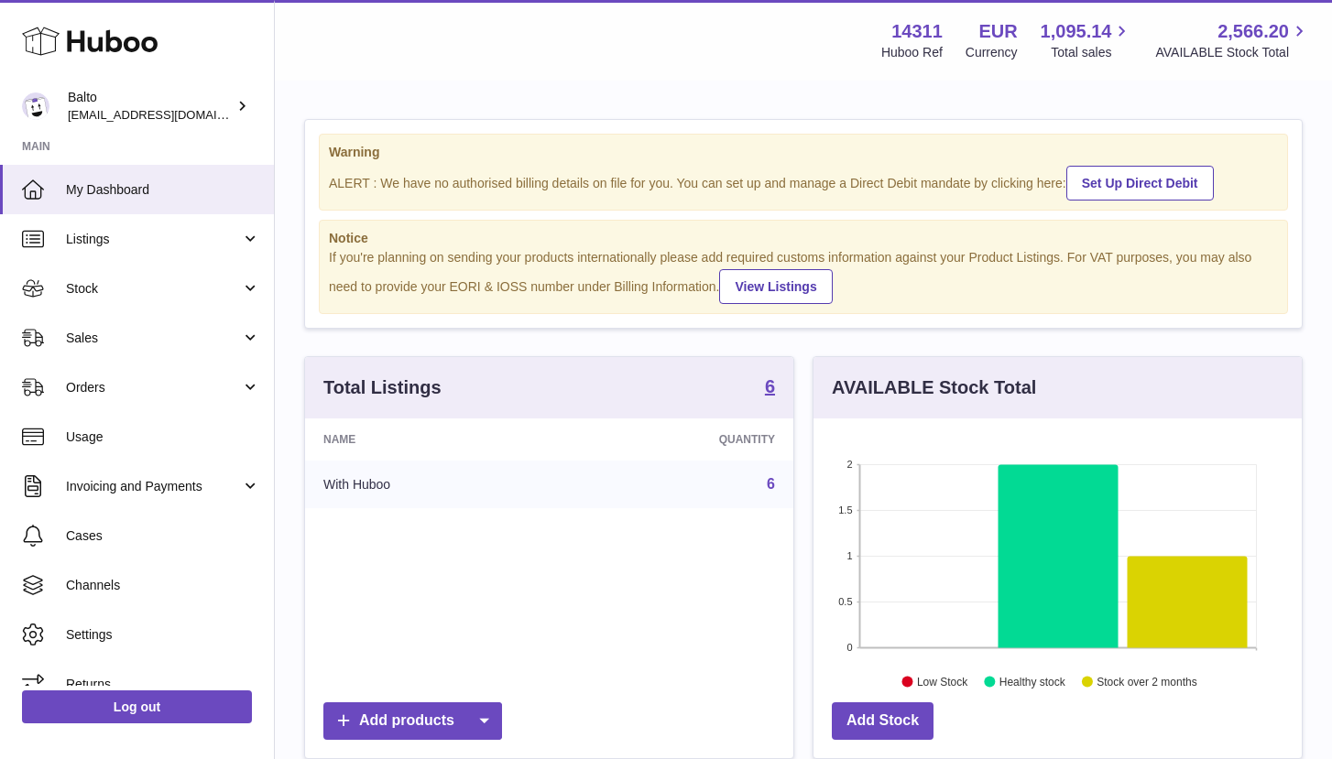 This screenshot has width=1332, height=759. What do you see at coordinates (803, 238) in the screenshot?
I see `strong: Notice` at bounding box center [803, 238].